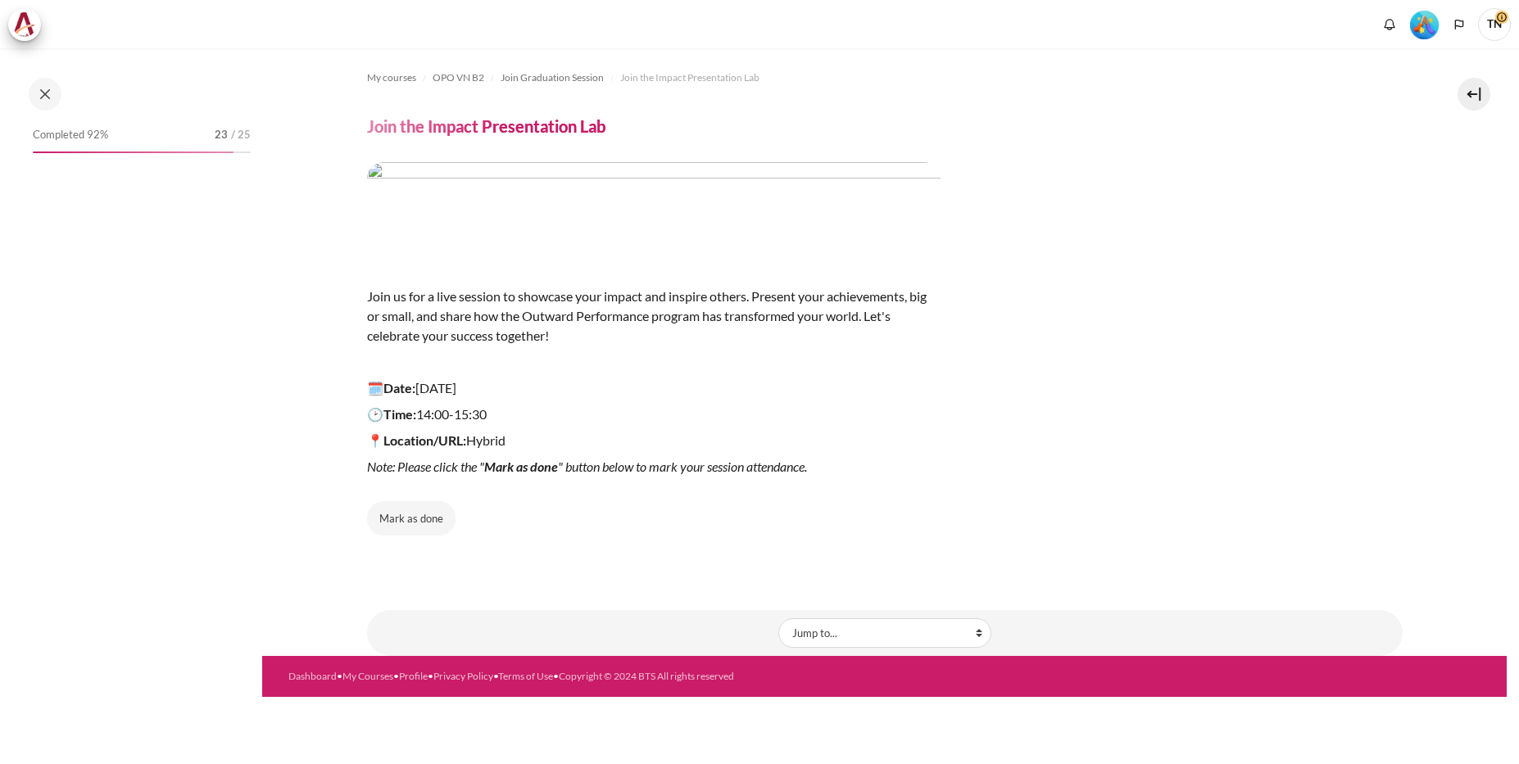 The height and width of the screenshot is (764, 1519). I want to click on div: Show notification window with no new notifications, so click(1389, 25).